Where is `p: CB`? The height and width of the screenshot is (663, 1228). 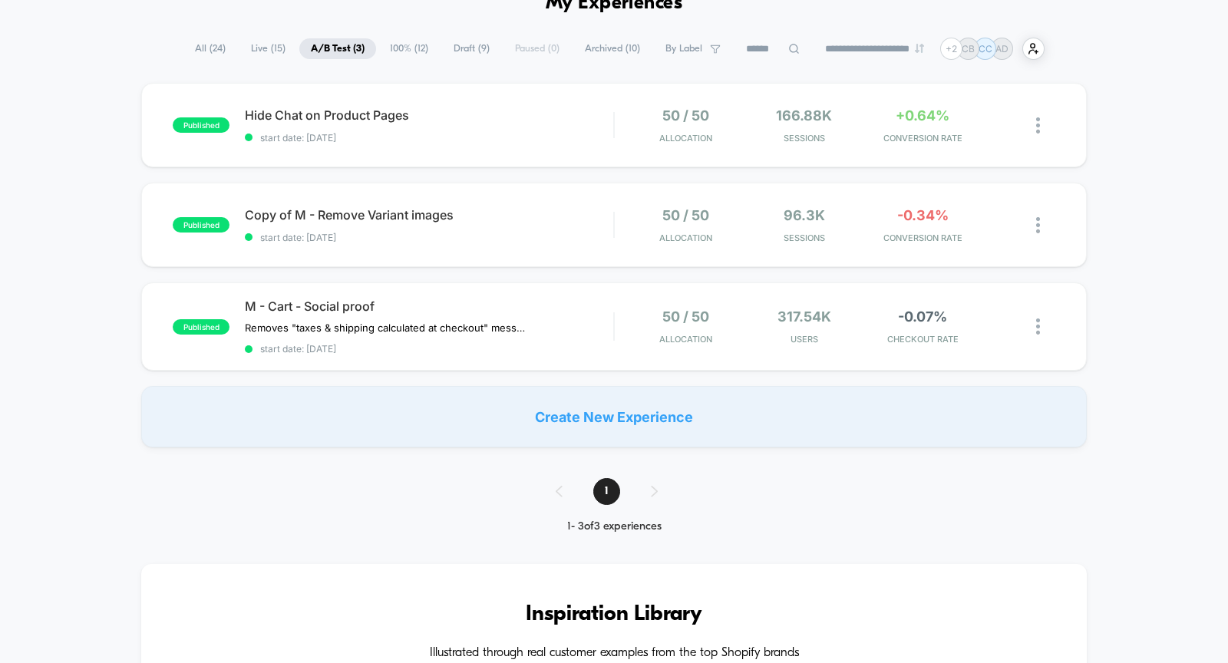
p: CB is located at coordinates (968, 48).